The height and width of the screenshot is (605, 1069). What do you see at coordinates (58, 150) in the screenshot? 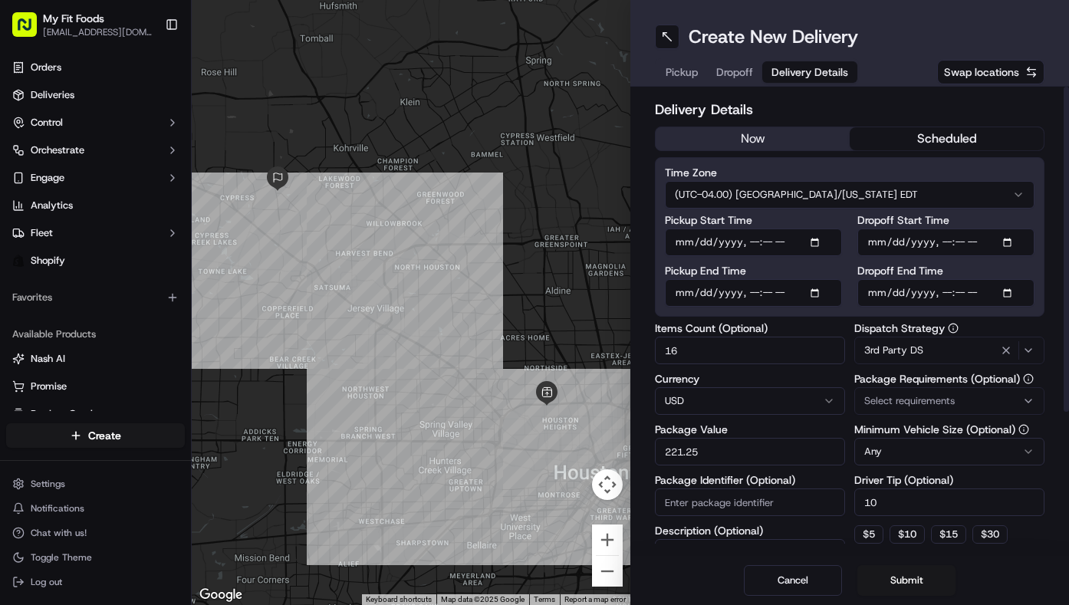
I see `span: Orchestrate` at bounding box center [58, 150].